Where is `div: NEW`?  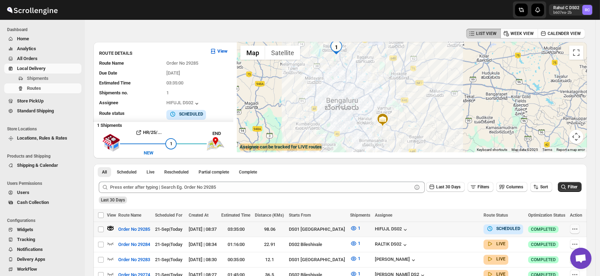 div: NEW is located at coordinates (148, 153).